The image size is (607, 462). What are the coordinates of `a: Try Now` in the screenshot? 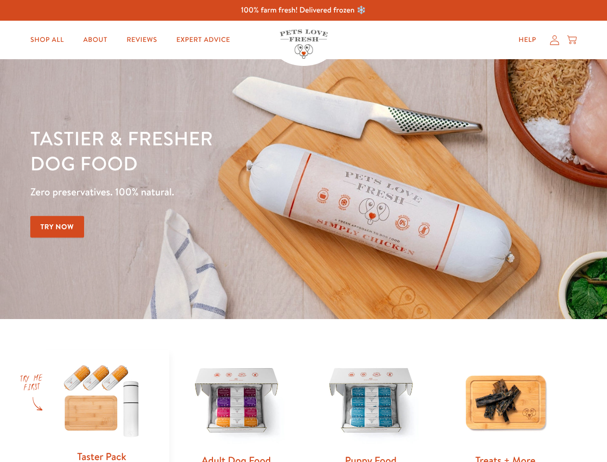 It's located at (57, 227).